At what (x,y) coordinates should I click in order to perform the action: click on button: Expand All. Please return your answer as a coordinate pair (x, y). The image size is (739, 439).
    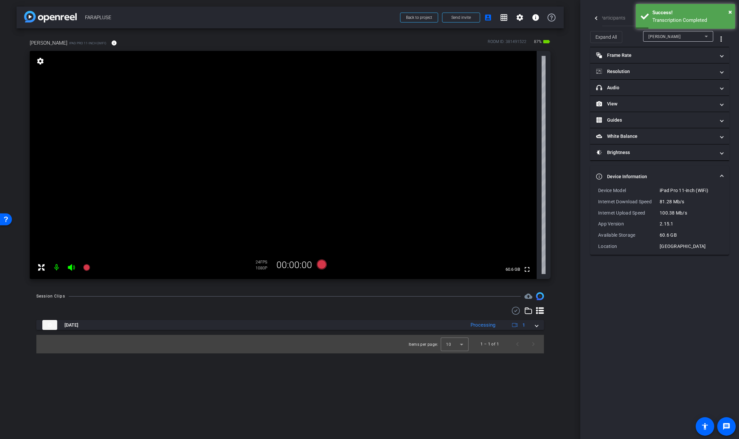
    Looking at the image, I should click on (606, 37).